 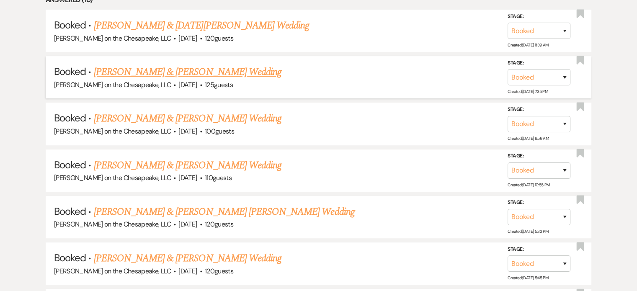 What do you see at coordinates (218, 178) in the screenshot?
I see `span: 110 guests` at bounding box center [218, 178].